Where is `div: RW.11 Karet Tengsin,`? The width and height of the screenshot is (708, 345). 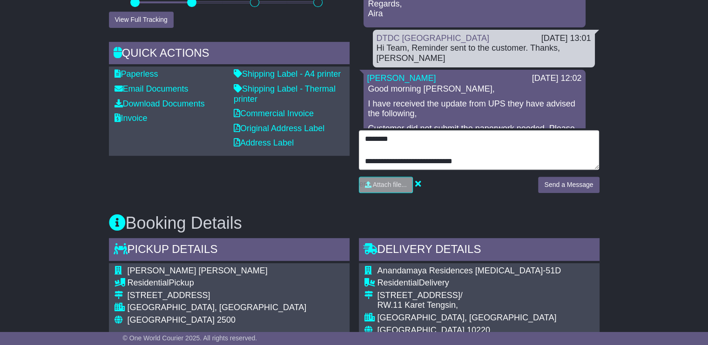
div: RW.11 Karet Tengsin, is located at coordinates (486, 306).